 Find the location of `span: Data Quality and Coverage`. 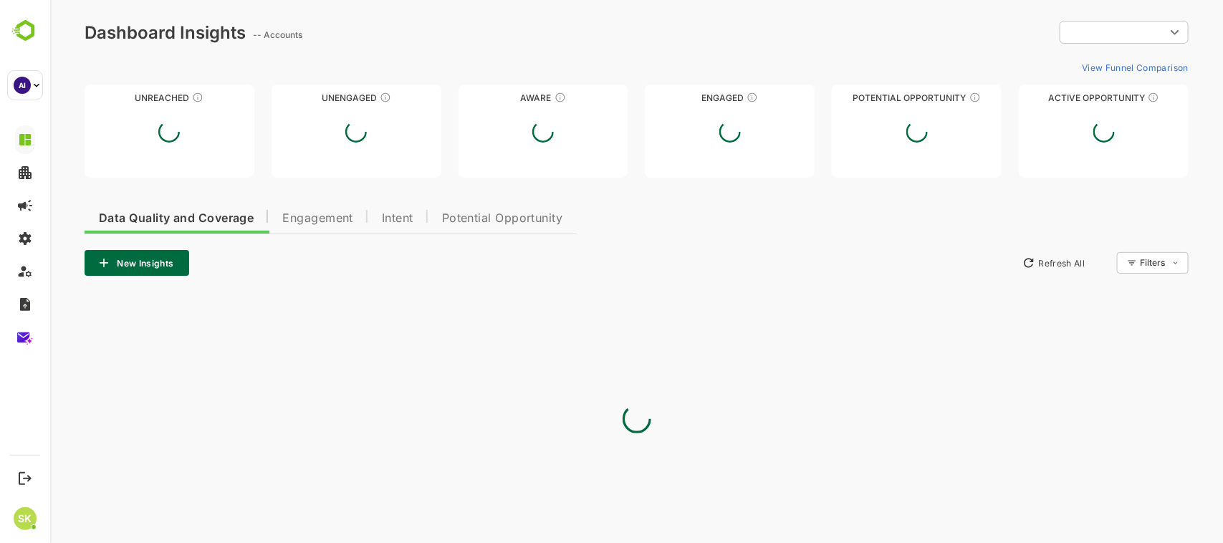

span: Data Quality and Coverage is located at coordinates (126, 218).